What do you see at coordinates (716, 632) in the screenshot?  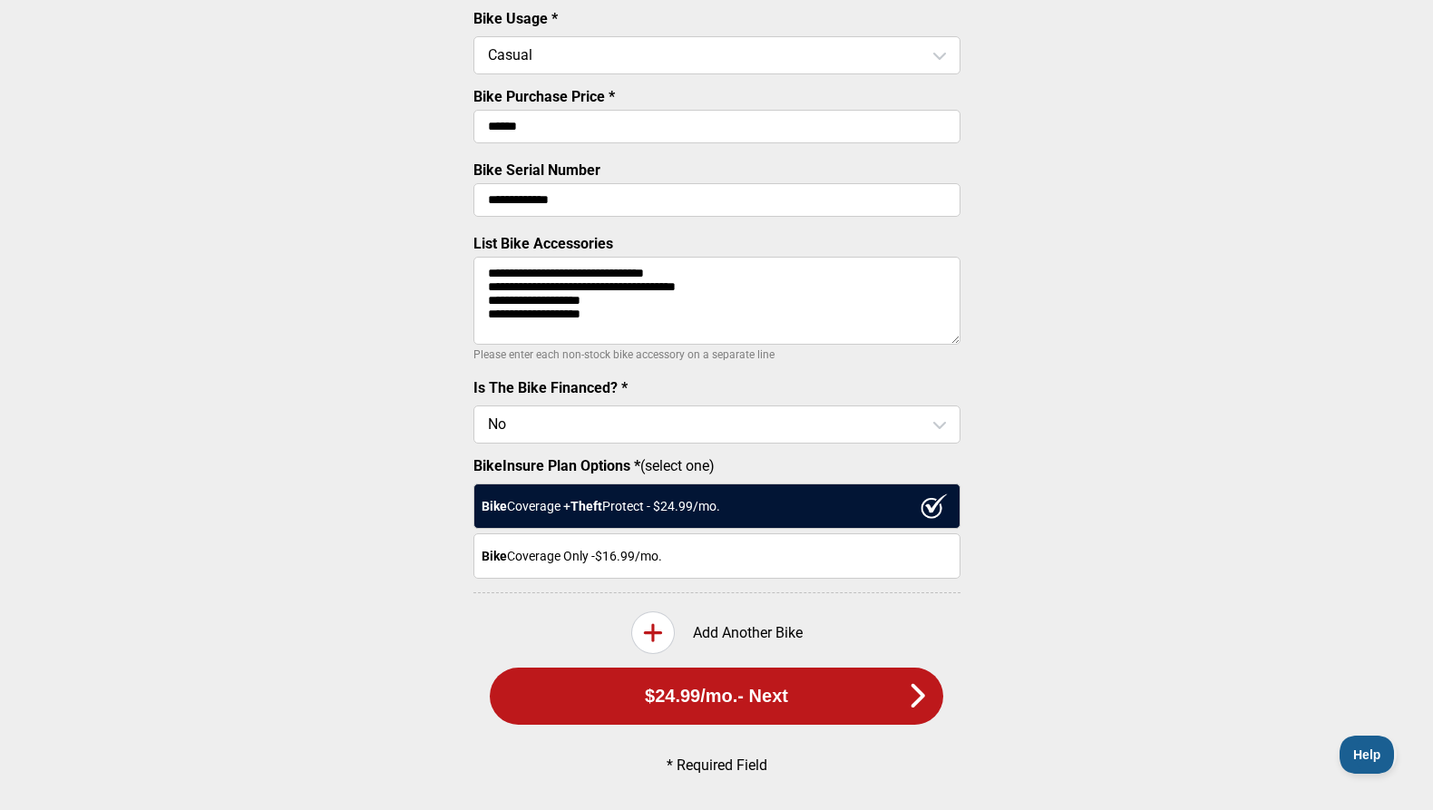 I see `div: Add Another Bike` at bounding box center [716, 632].